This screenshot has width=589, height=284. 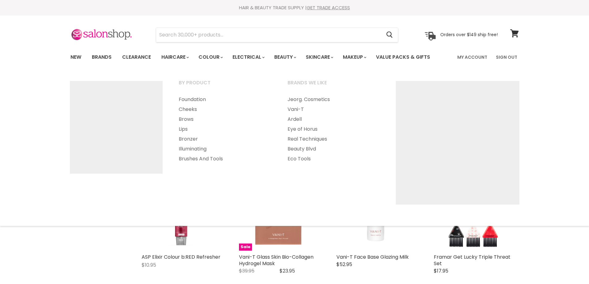 I want to click on span: $23.95, so click(x=287, y=271).